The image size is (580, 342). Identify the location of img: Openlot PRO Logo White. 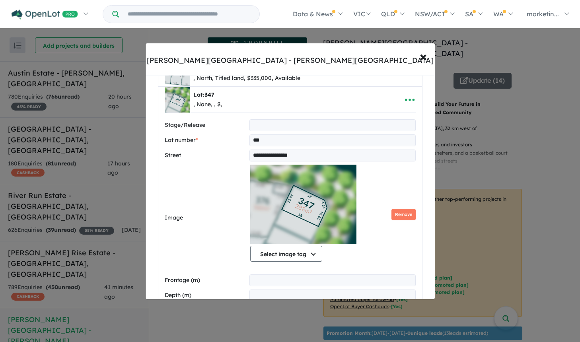
(45, 14).